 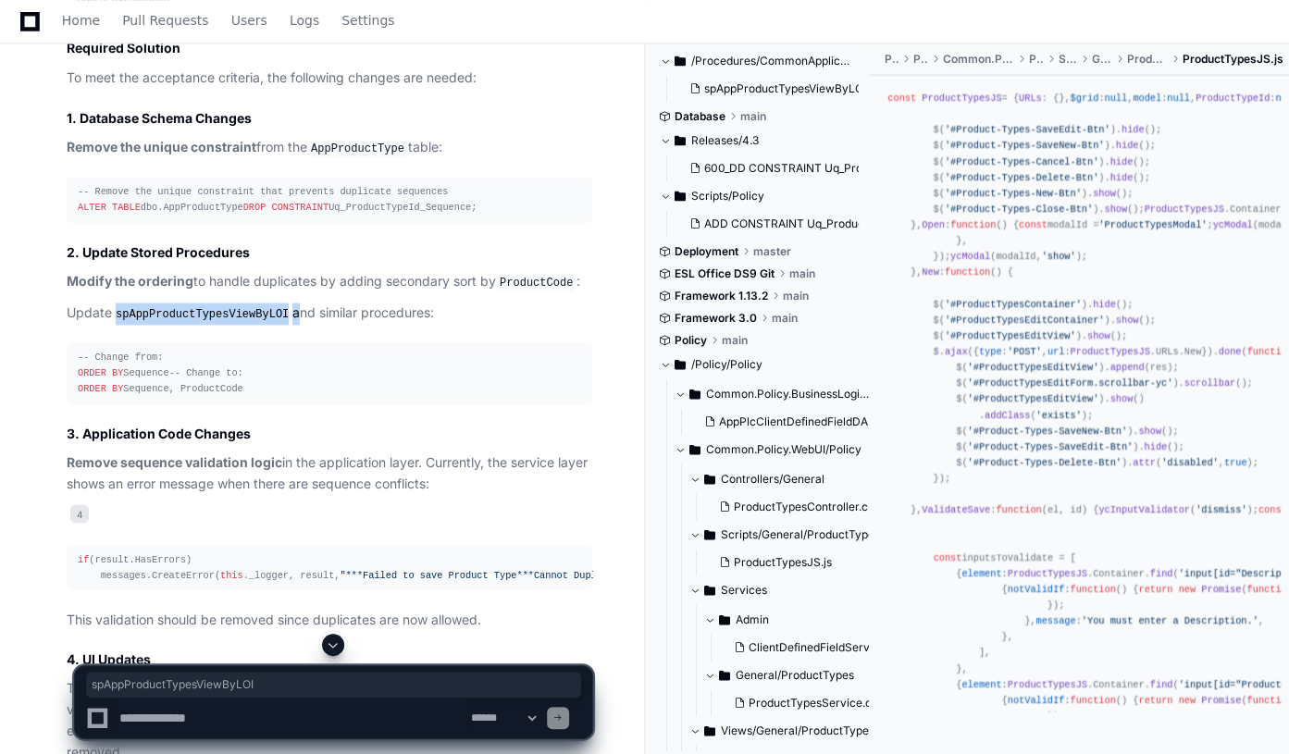 I want to click on p: To meet the acceptance criteria, the following changes are needed:, so click(x=329, y=78).